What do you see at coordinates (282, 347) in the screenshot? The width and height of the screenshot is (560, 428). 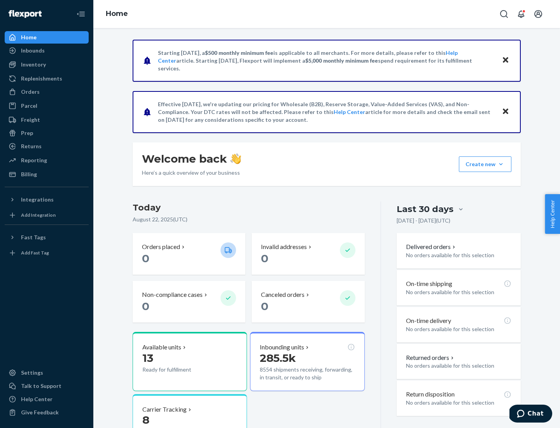 I see `p: Inbounding units` at bounding box center [282, 347].